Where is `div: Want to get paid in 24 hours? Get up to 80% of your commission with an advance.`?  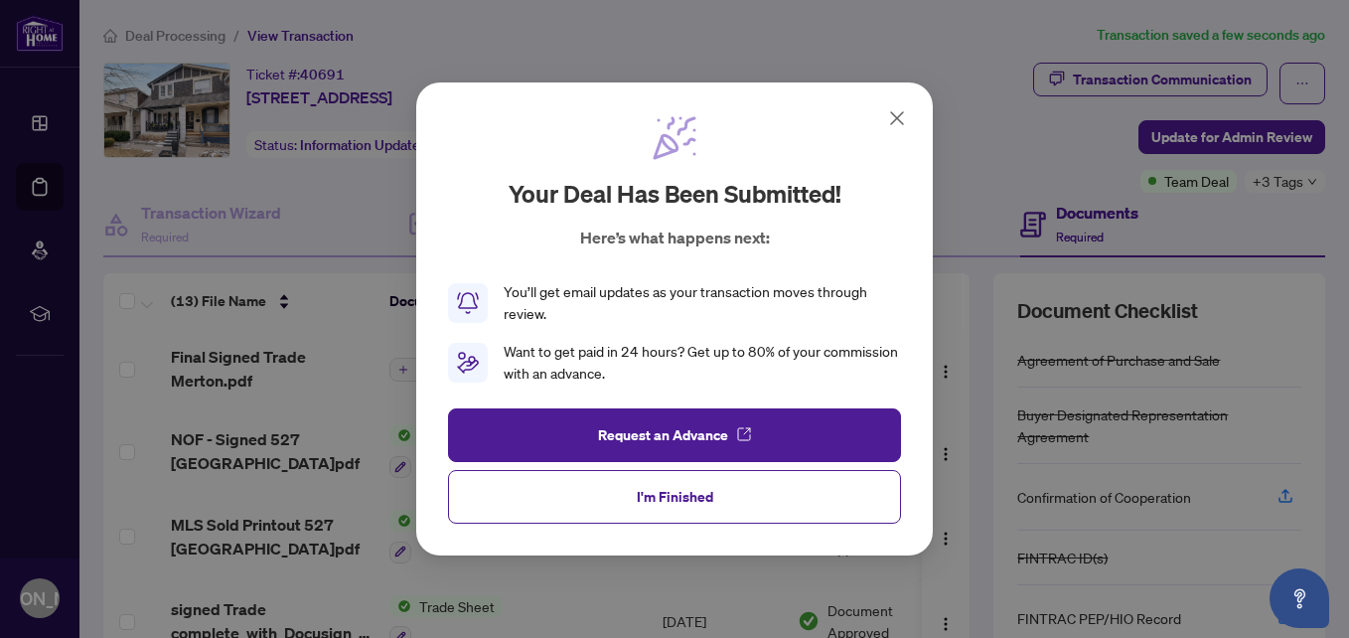 div: Want to get paid in 24 hours? Get up to 80% of your commission with an advance. is located at coordinates (702, 363).